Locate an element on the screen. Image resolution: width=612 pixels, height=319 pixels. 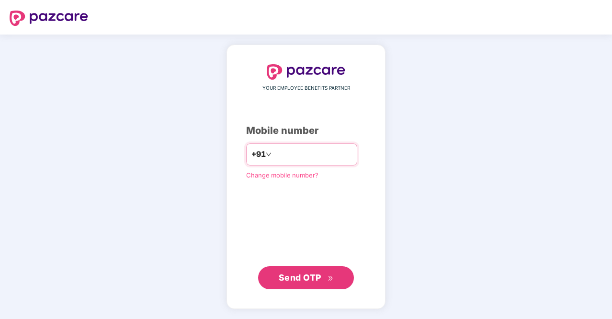
a: Change mobile number? is located at coordinates (282, 175).